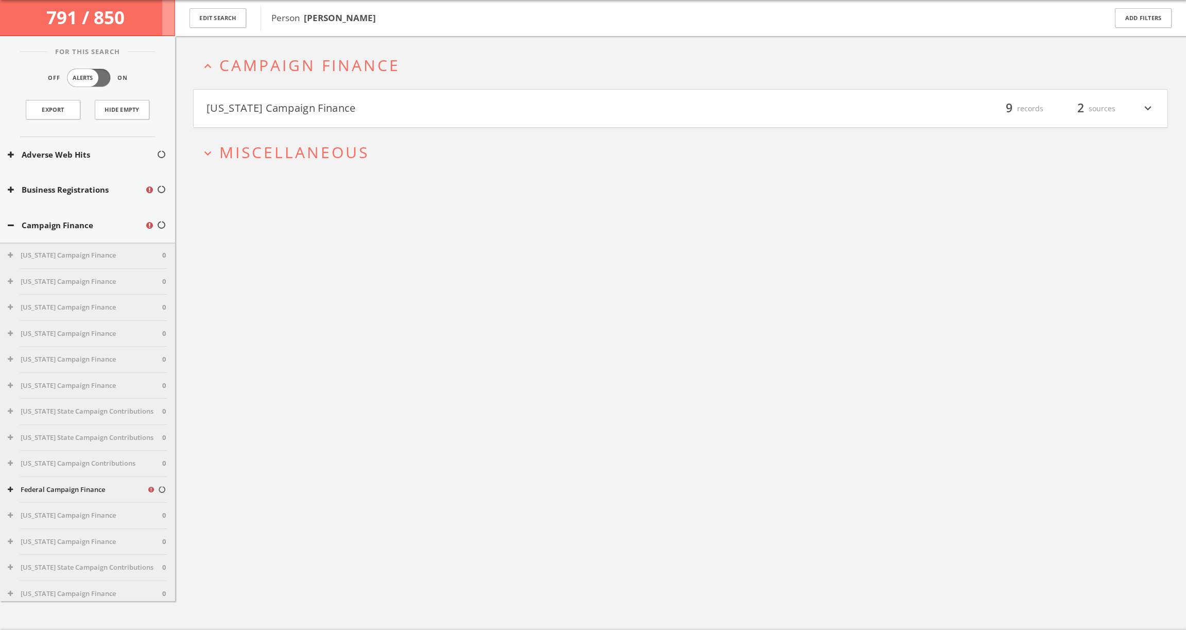 This screenshot has height=630, width=1186. Describe the element at coordinates (76, 190) in the screenshot. I see `button: Business Registrations` at that location.